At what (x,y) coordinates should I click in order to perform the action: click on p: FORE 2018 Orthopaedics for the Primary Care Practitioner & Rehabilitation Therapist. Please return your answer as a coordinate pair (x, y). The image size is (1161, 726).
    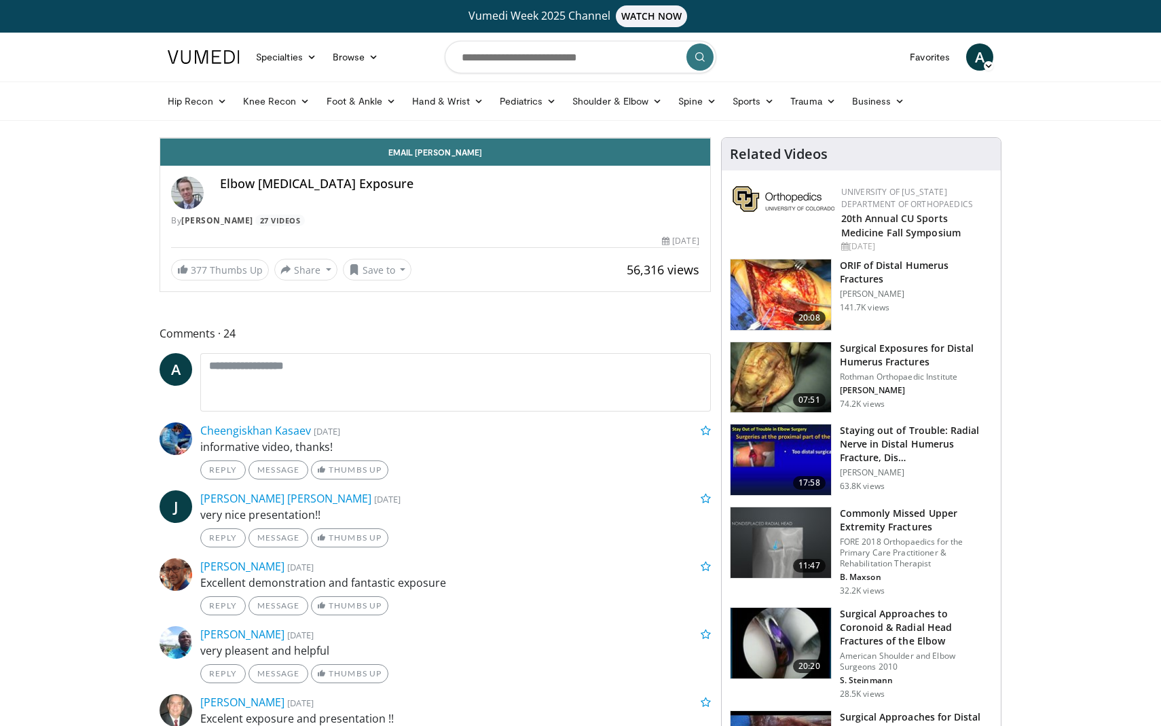
    Looking at the image, I should click on (916, 553).